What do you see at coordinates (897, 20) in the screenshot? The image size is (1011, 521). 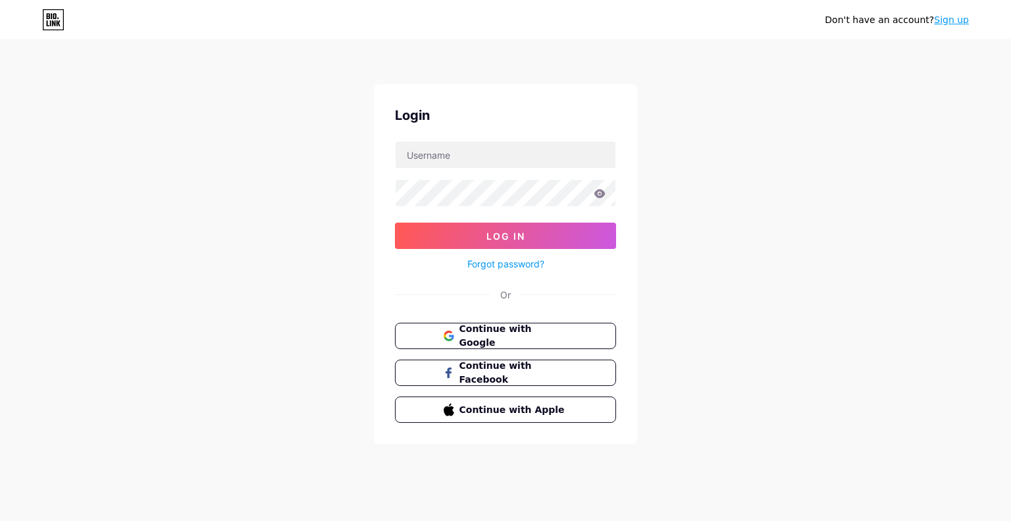 I see `div: Don't have an account?` at bounding box center [897, 20].